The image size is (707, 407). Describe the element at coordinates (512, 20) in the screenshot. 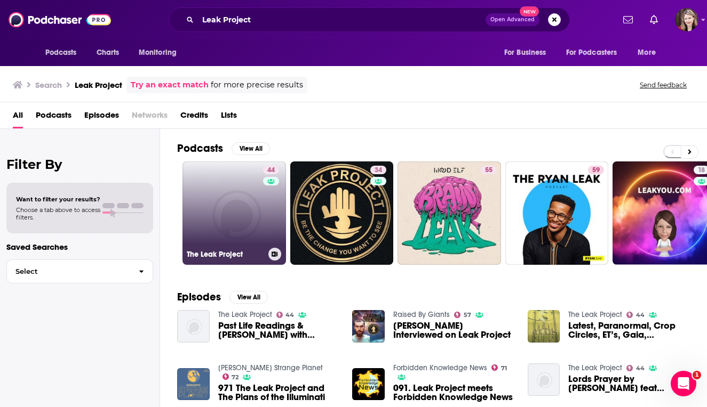

I see `span: Open Advanced` at that location.